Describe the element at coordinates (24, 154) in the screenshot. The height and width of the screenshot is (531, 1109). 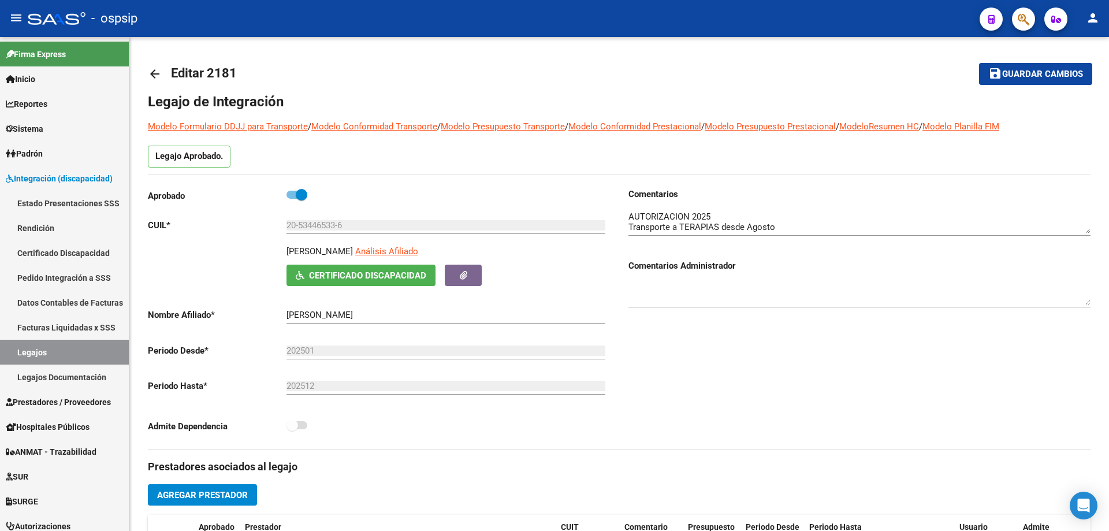
I see `span: Padrón` at that location.